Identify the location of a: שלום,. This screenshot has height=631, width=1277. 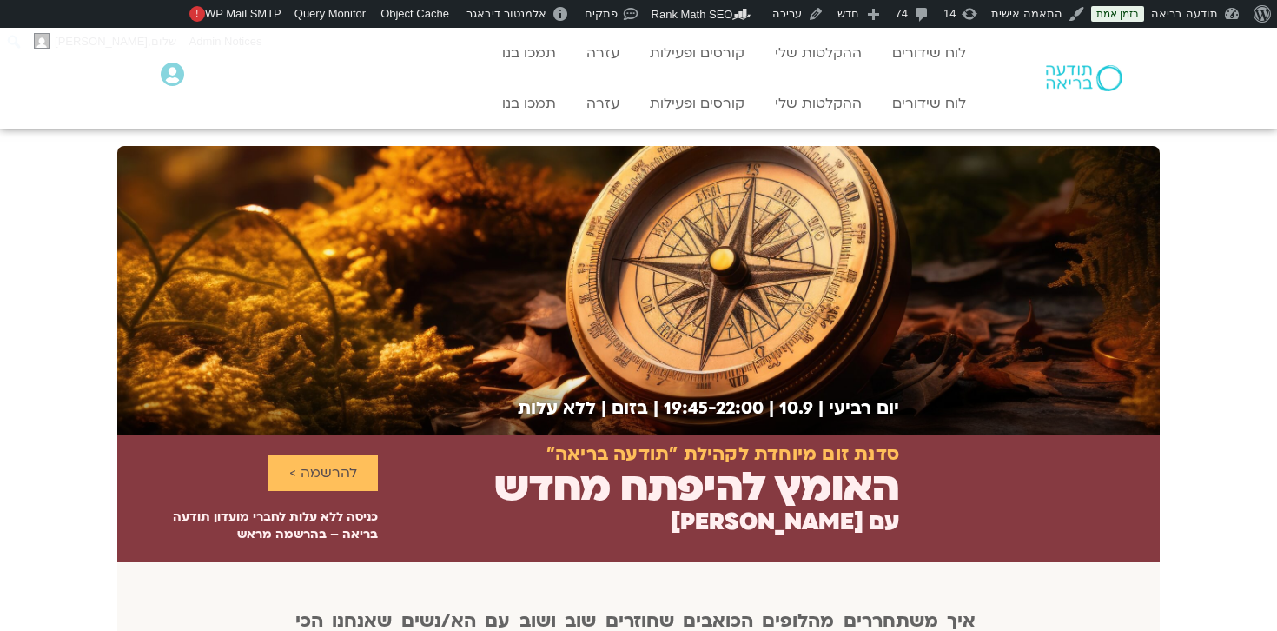
(104, 42).